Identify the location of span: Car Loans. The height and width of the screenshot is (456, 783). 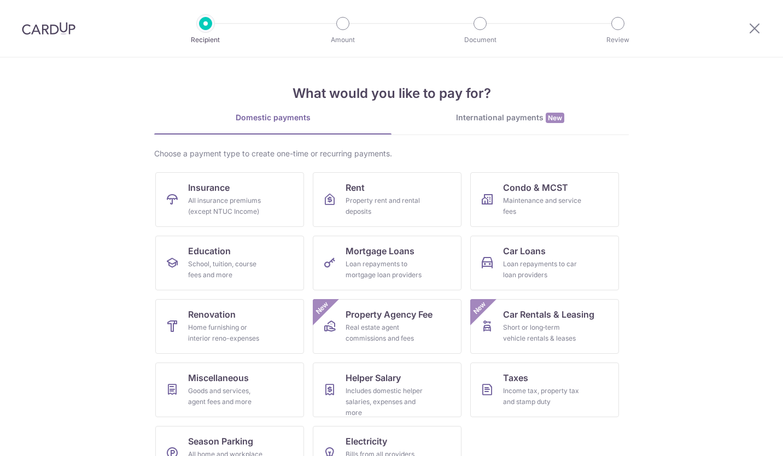
(524, 251).